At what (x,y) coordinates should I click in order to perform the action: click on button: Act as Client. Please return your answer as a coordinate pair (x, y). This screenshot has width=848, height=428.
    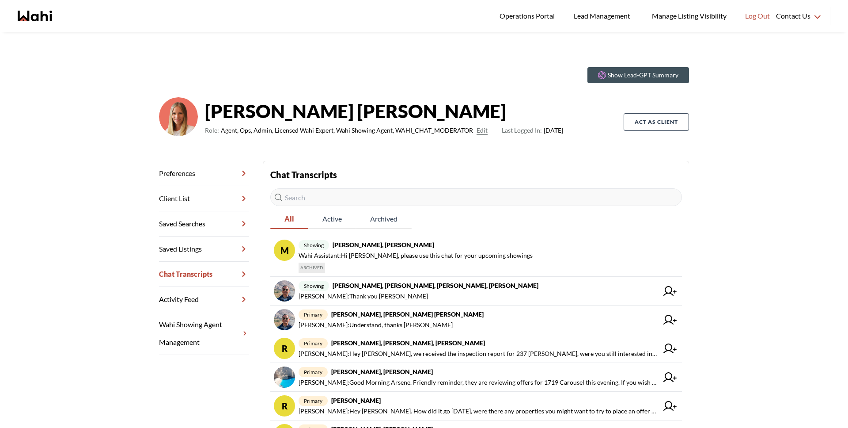
    Looking at the image, I should click on (656, 122).